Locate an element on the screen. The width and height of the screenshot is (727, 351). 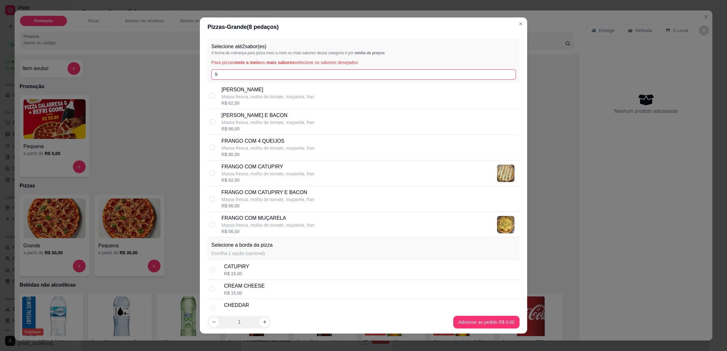
p: Selecione até 2 sabor(es) is located at coordinates (363, 47).